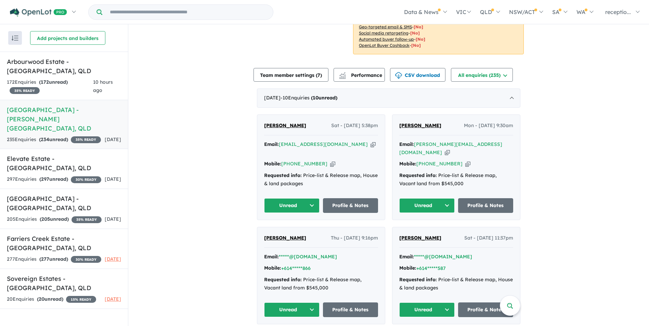  What do you see at coordinates (50, 87) in the screenshot?
I see `div: 172 Enquir ies` at bounding box center [50, 87].